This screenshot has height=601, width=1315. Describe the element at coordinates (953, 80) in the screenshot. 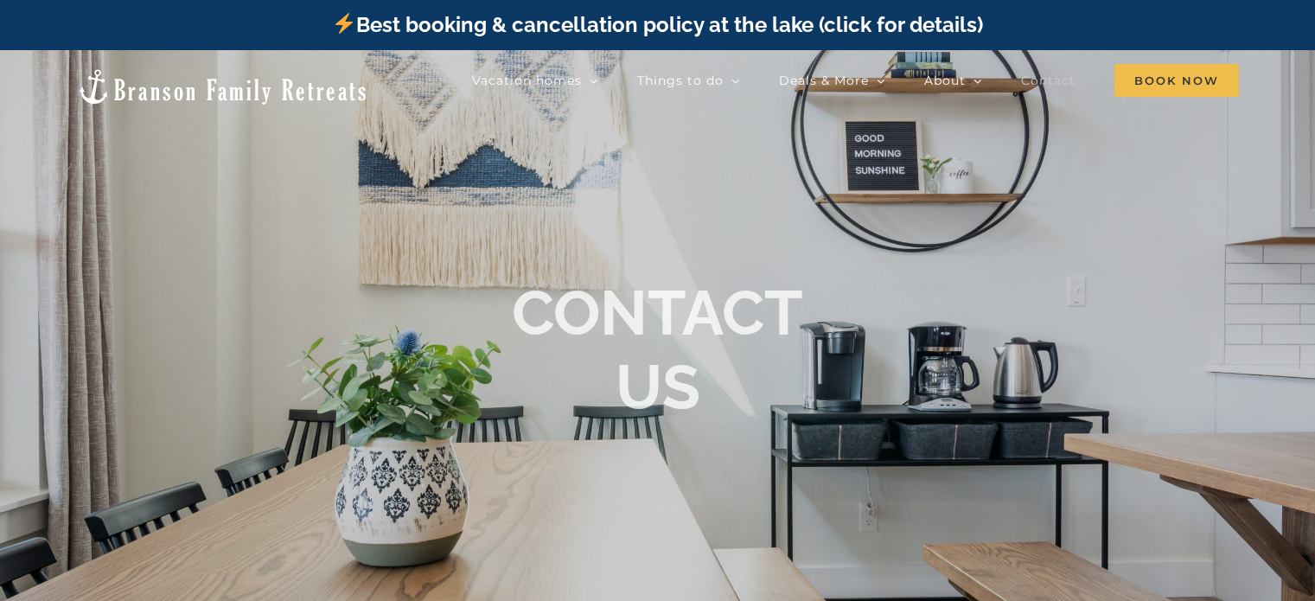

I see `a: About` at that location.